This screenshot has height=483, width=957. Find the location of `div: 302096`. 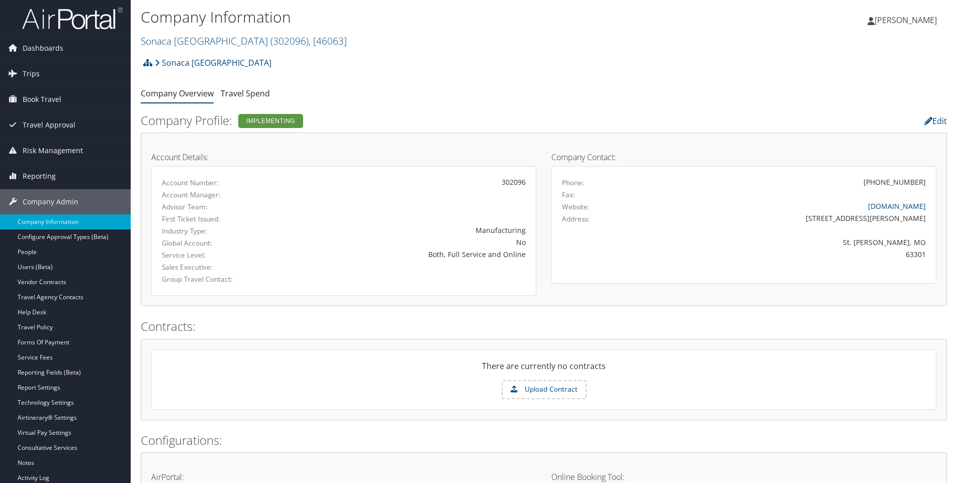

div: 302096 is located at coordinates (406, 182).